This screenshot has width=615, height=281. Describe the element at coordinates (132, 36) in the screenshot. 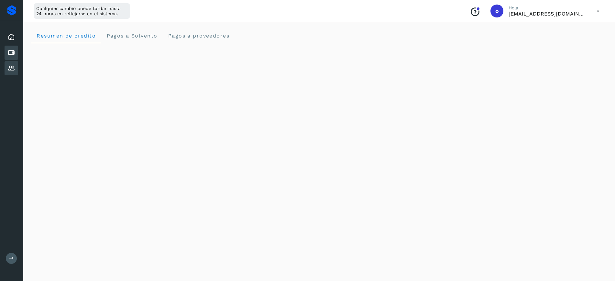

I see `span: Pagos a Solvento` at that location.